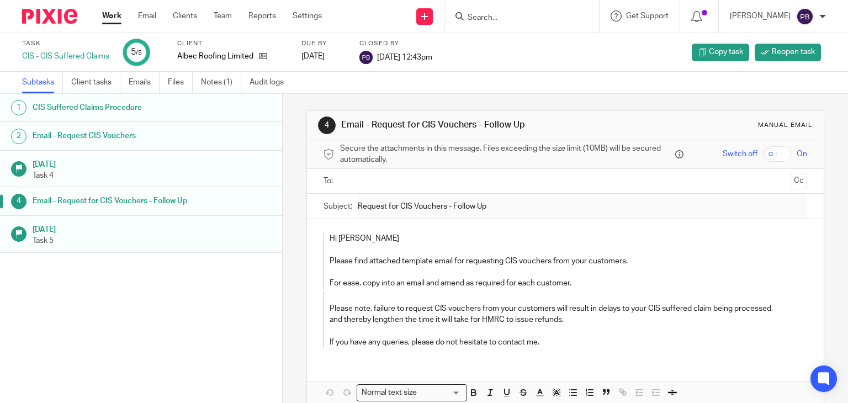  What do you see at coordinates (19, 136) in the screenshot?
I see `div: 2` at bounding box center [19, 136].